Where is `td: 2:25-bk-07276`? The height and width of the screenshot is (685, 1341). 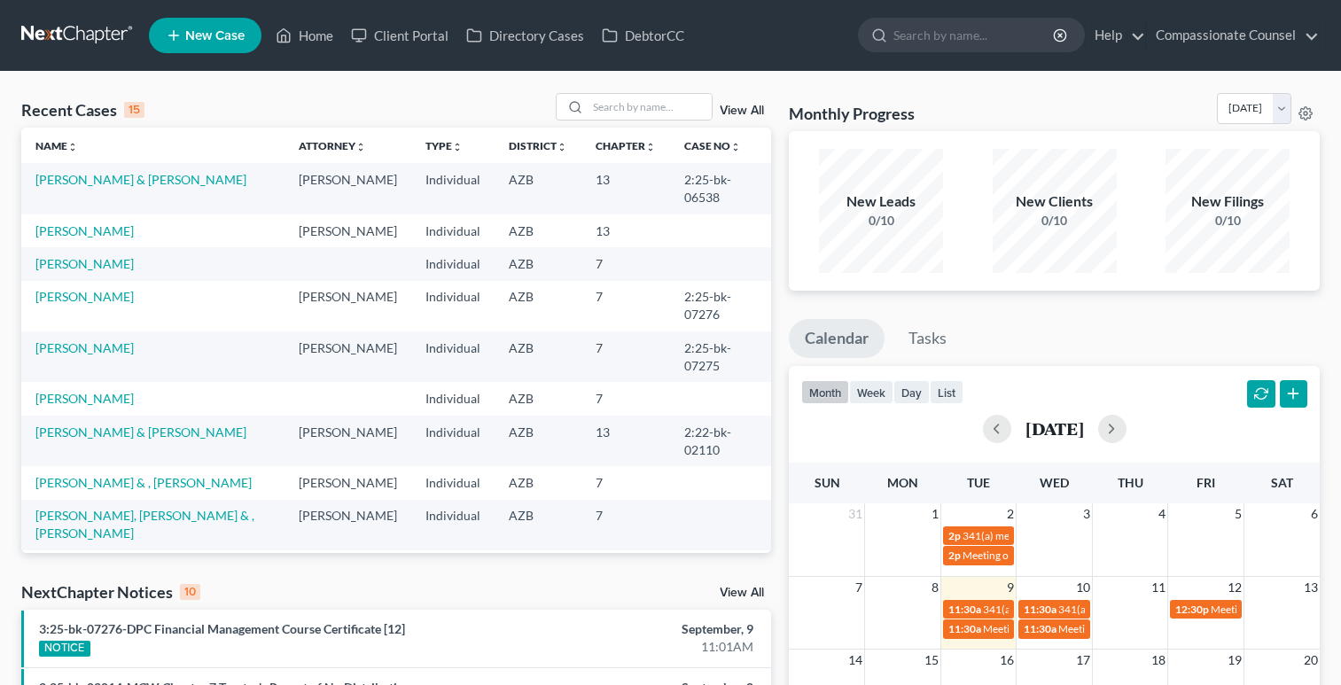
td: 2:25-bk-07276 is located at coordinates (720, 306).